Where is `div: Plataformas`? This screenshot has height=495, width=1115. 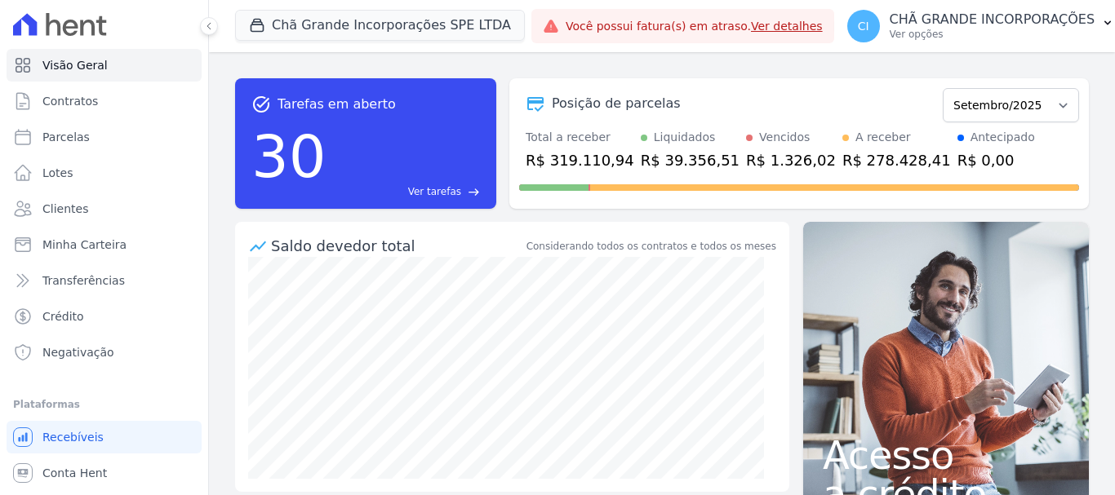 div: Plataformas is located at coordinates (104, 405).